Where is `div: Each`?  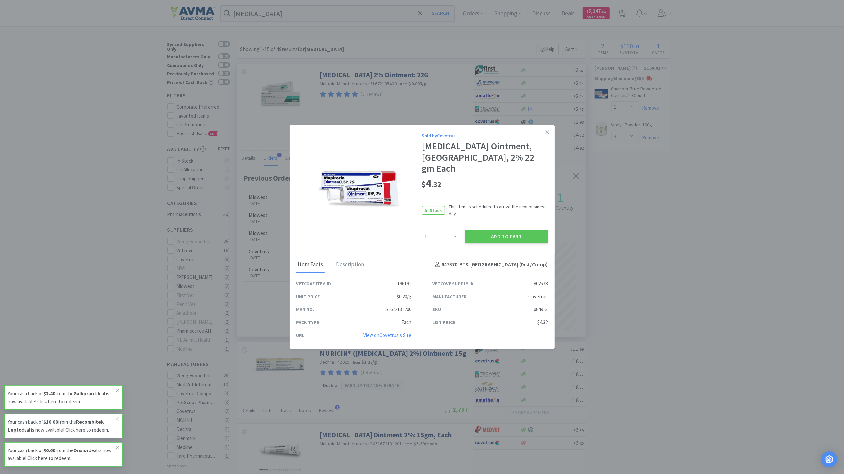 div: Each is located at coordinates (407, 323).